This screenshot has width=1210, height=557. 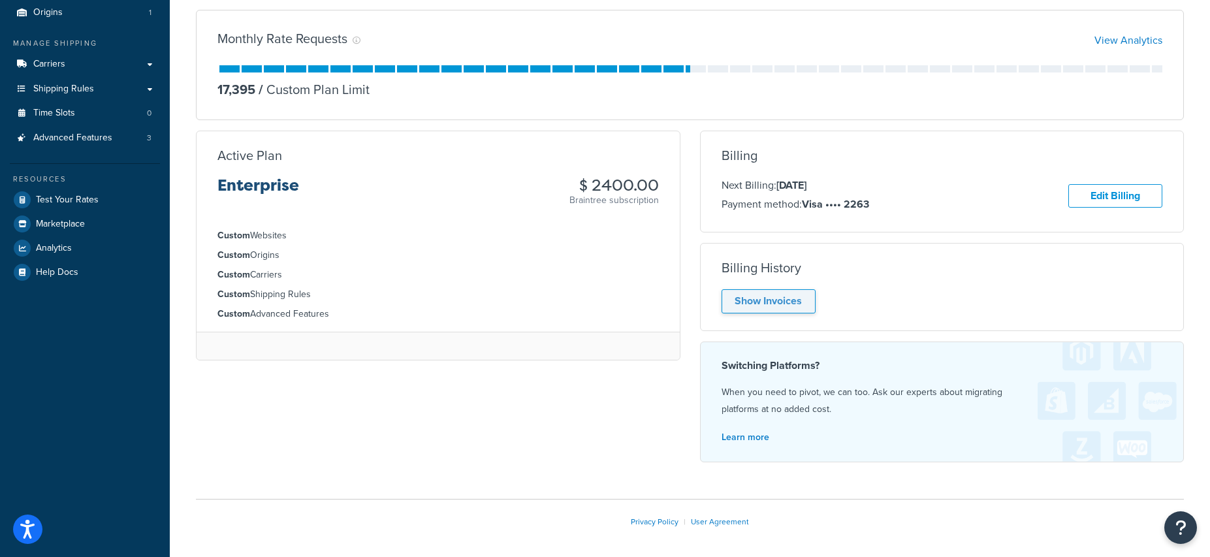 What do you see at coordinates (942, 401) in the screenshot?
I see `p: When you need to pivot, we can too. Ask our experts about migrating platforms at no added cost.` at bounding box center [942, 401].